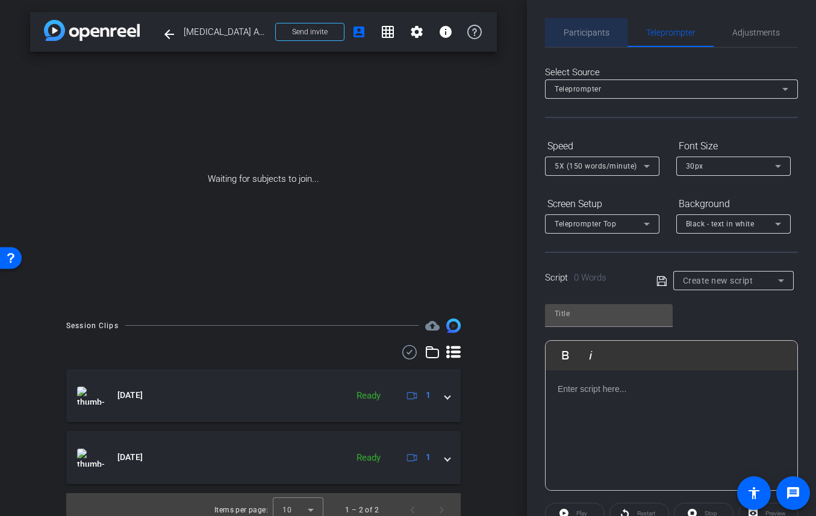  Describe the element at coordinates (793, 493) in the screenshot. I see `mat-icon: message` at that location.